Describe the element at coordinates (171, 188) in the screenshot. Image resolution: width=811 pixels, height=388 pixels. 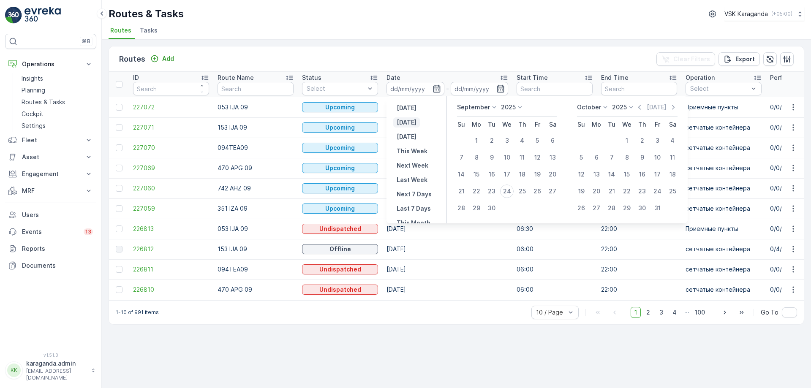
I see `a: 227060` at that location.